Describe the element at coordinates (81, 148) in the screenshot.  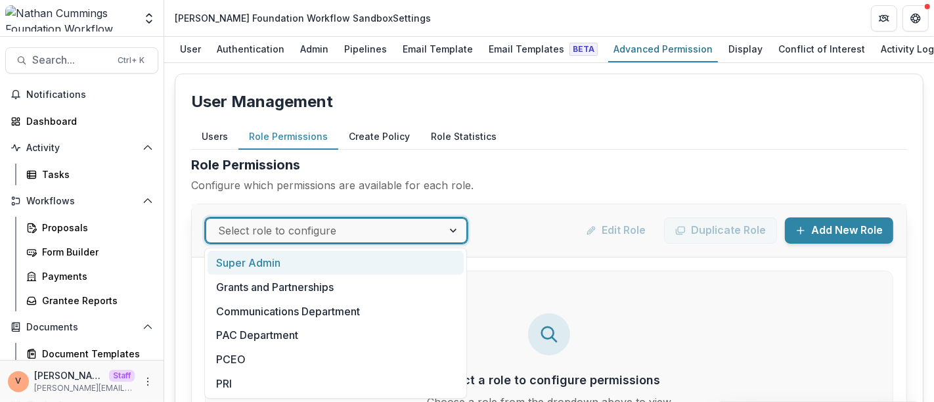
I see `span: Activity` at that location.